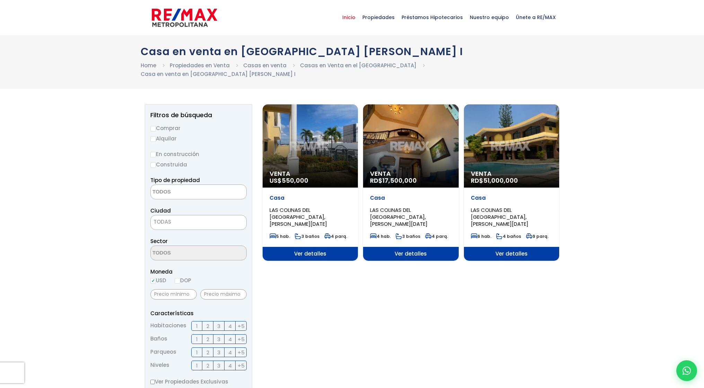  Describe the element at coordinates (295, 180) in the screenshot. I see `span: 550,000` at that location.